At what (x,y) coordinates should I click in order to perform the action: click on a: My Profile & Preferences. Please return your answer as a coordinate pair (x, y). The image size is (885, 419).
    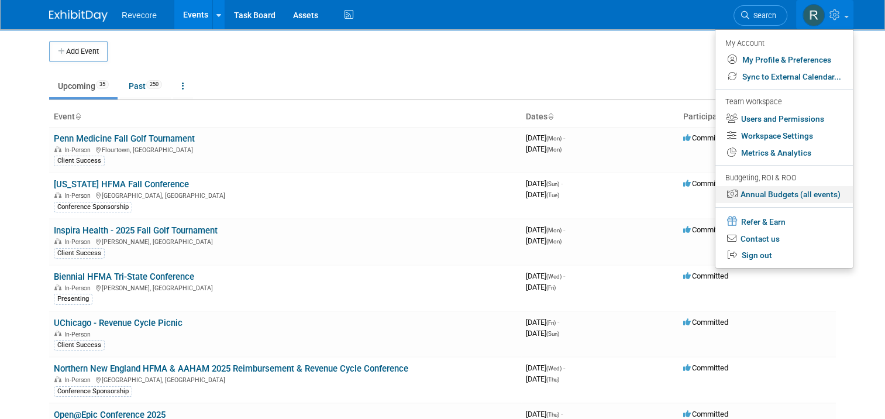
    Looking at the image, I should click on (784, 60).